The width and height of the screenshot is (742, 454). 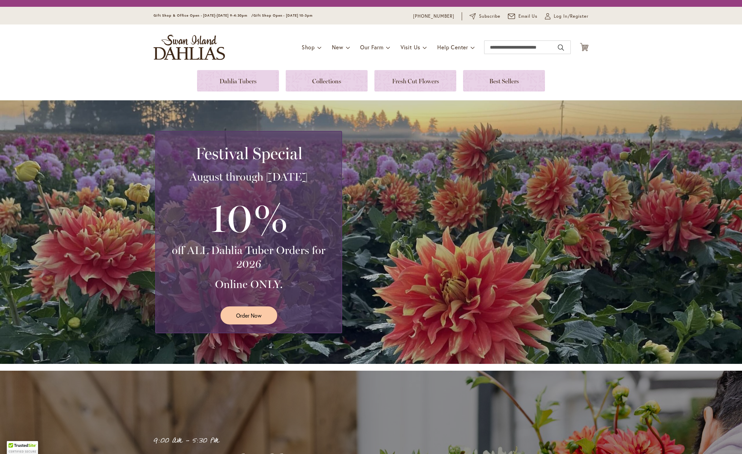 I want to click on span: Email Us, so click(x=528, y=16).